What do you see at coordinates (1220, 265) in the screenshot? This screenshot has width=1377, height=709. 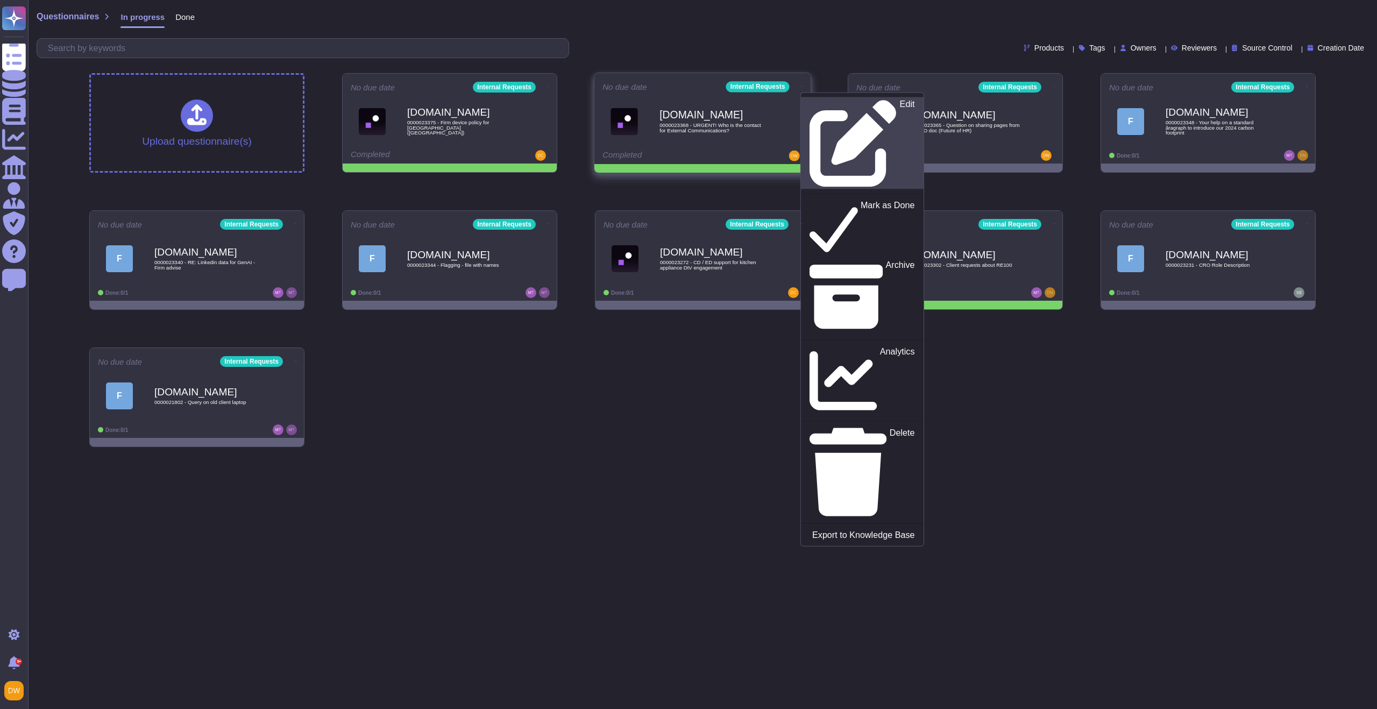 I see `span: 0000023231 - CRO Role Description` at bounding box center [1220, 265].